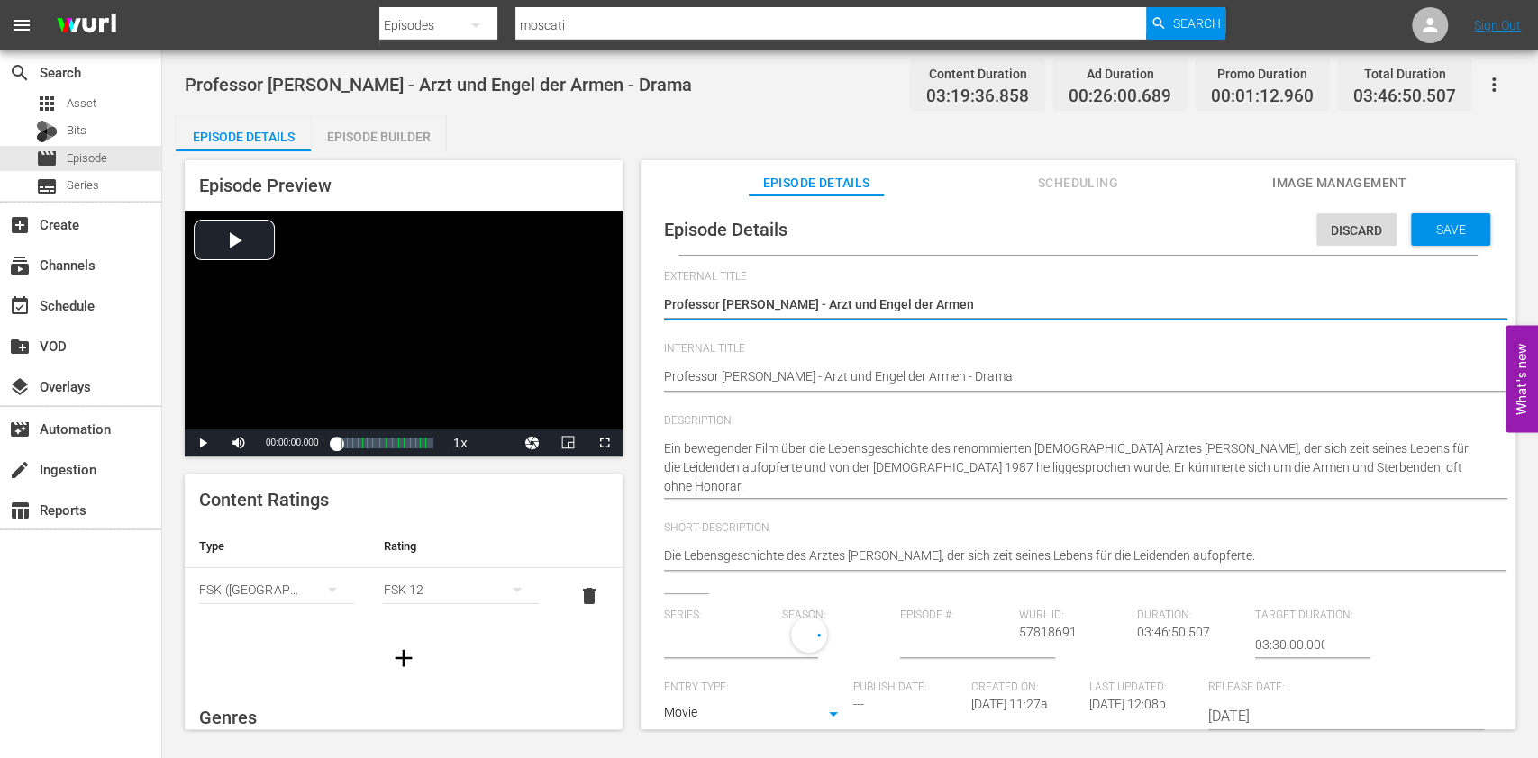 The width and height of the screenshot is (1538, 758). What do you see at coordinates (836, 616) in the screenshot?
I see `span: Season:` at bounding box center [836, 616].